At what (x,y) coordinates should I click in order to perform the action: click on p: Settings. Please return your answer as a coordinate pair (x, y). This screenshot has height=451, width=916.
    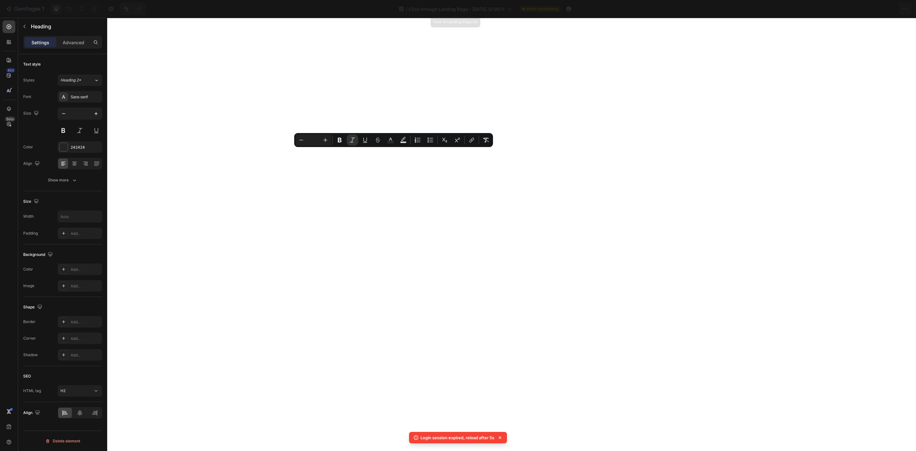
    Looking at the image, I should click on (40, 42).